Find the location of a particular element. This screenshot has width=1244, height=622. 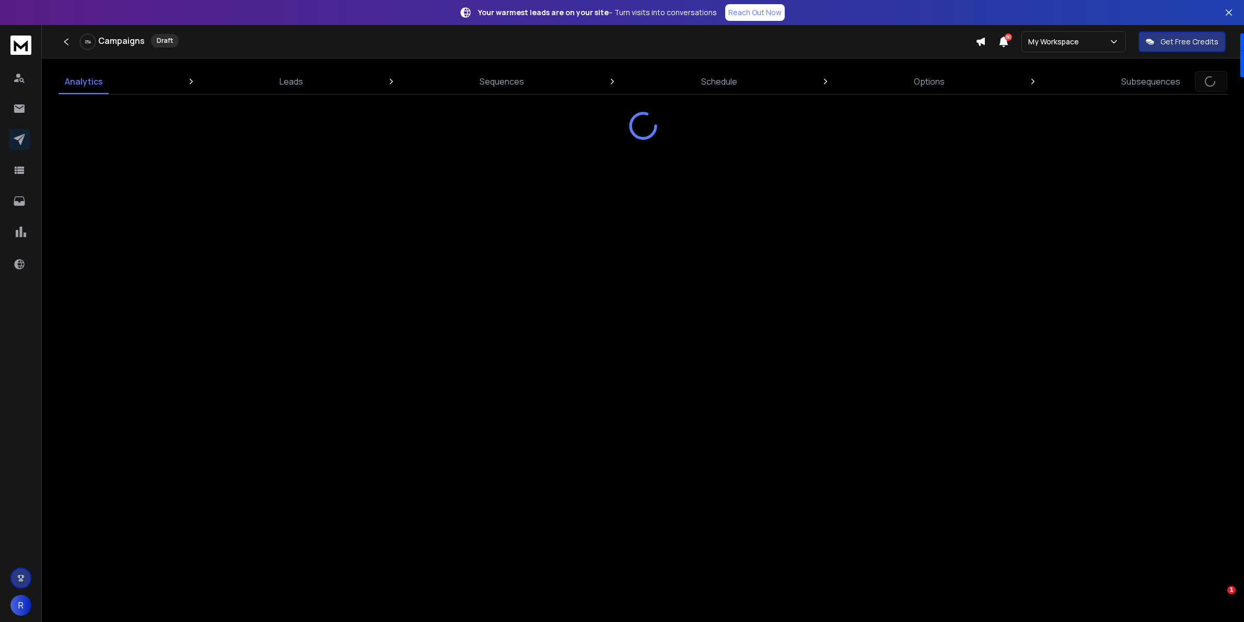

h1: Campaigns is located at coordinates (121, 41).